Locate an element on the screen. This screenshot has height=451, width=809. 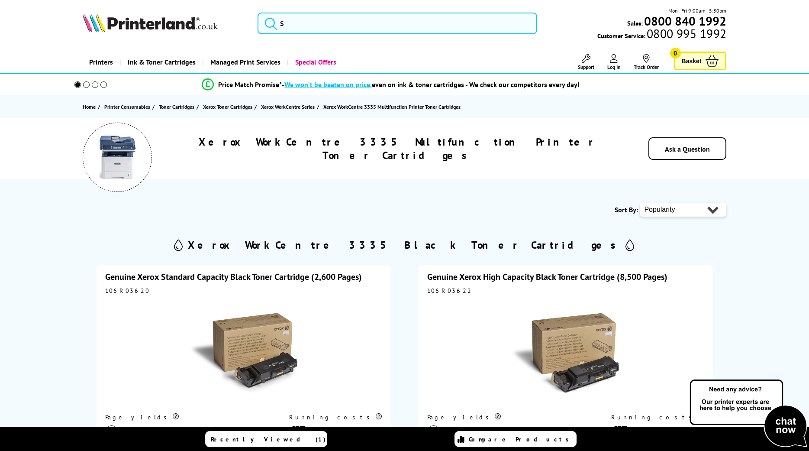
a: Printers is located at coordinates (101, 62).